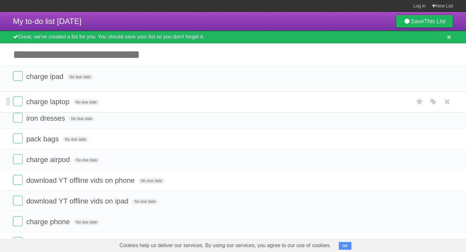  Describe the element at coordinates (46, 76) in the screenshot. I see `span: charge ipad` at that location.